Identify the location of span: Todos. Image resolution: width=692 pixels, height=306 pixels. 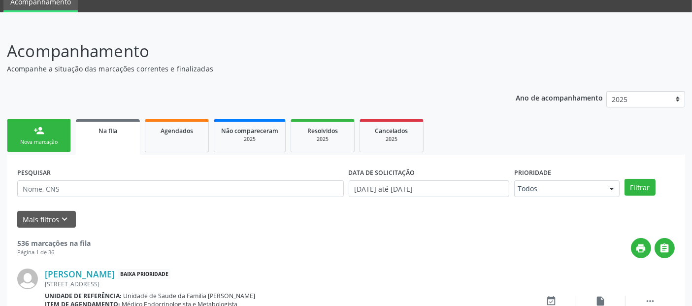
(558, 189).